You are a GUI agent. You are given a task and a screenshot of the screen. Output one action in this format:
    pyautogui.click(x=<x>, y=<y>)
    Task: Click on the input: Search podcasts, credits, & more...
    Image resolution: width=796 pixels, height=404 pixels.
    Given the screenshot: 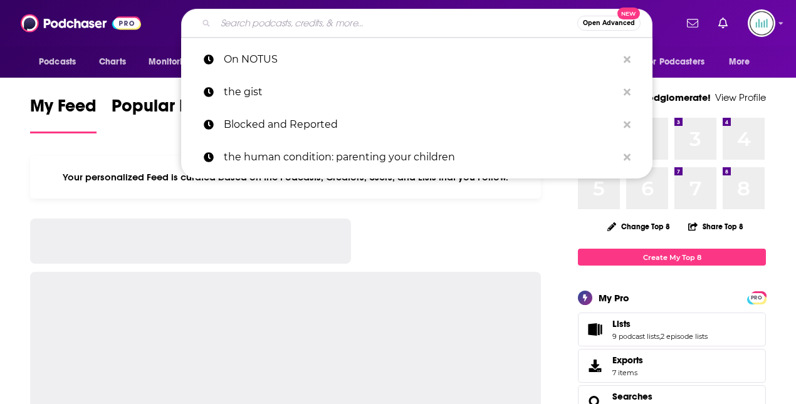 What is the action you would take?
    pyautogui.click(x=396, y=23)
    